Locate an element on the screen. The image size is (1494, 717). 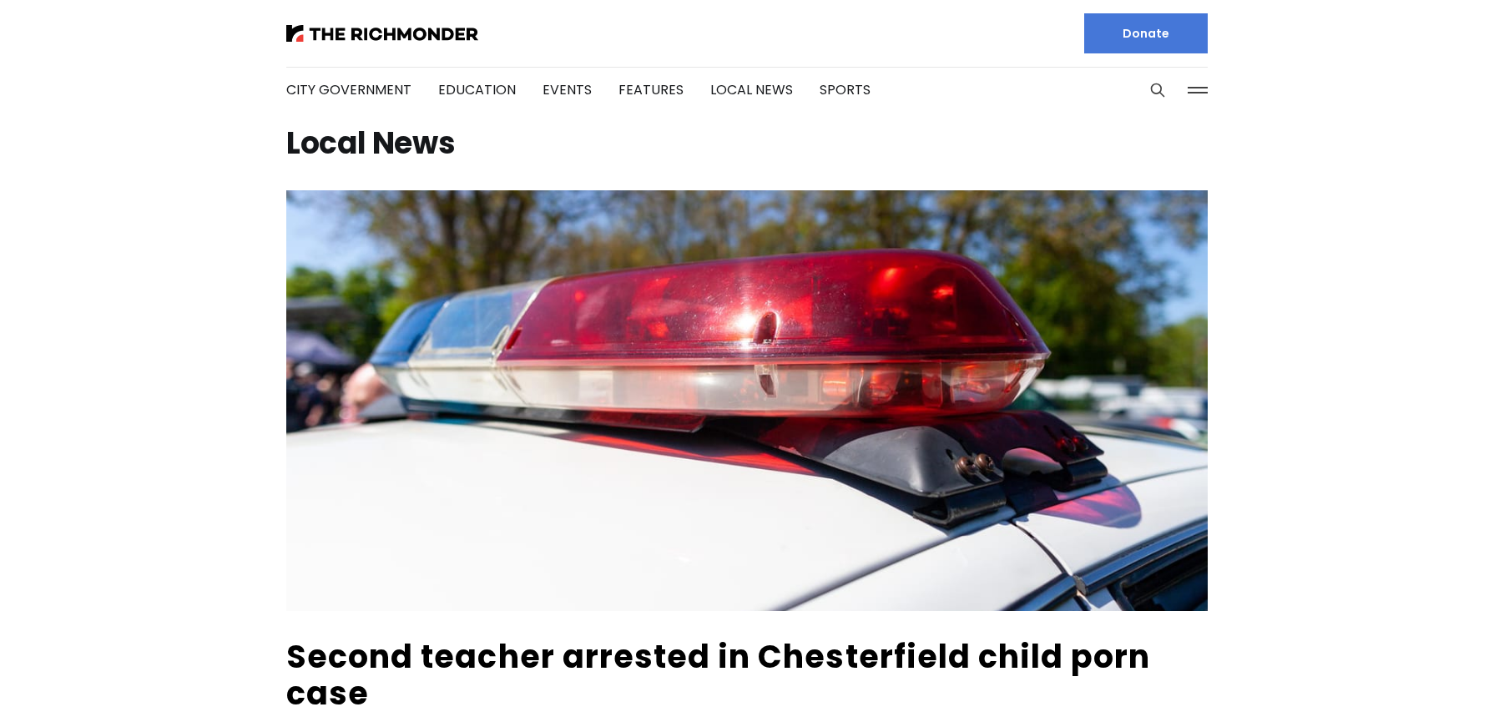
h1: Local News is located at coordinates (747, 144).